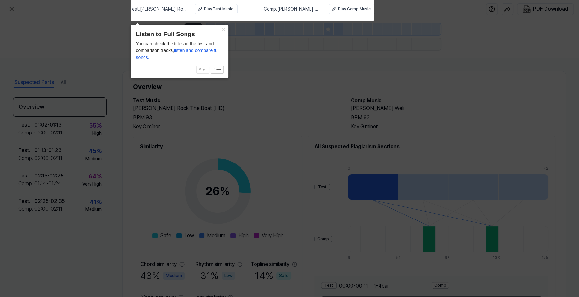 The height and width of the screenshot is (297, 579). What do you see at coordinates (178, 54) in the screenshot?
I see `span: listen and compare full songs.` at bounding box center [178, 54].